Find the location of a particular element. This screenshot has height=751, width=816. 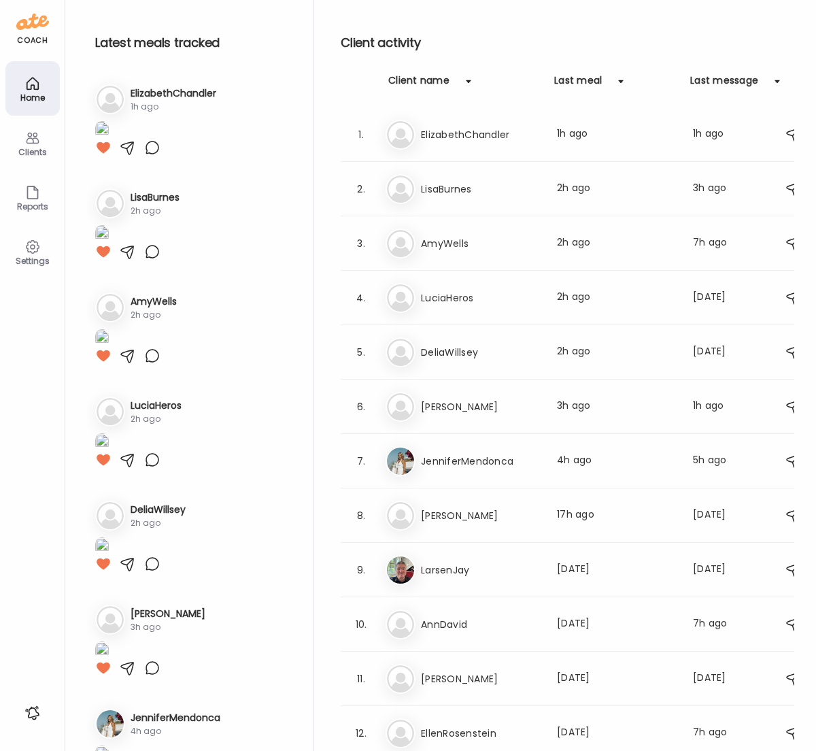

div: 4. is located at coordinates (361, 298).